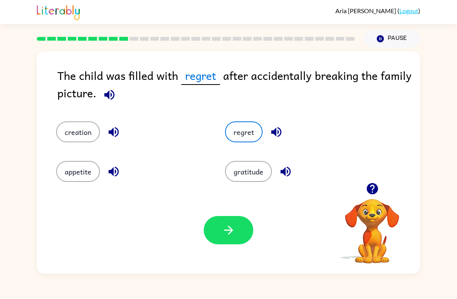 The height and width of the screenshot is (299, 457). Describe the element at coordinates (248, 171) in the screenshot. I see `button: gratitude` at that location.